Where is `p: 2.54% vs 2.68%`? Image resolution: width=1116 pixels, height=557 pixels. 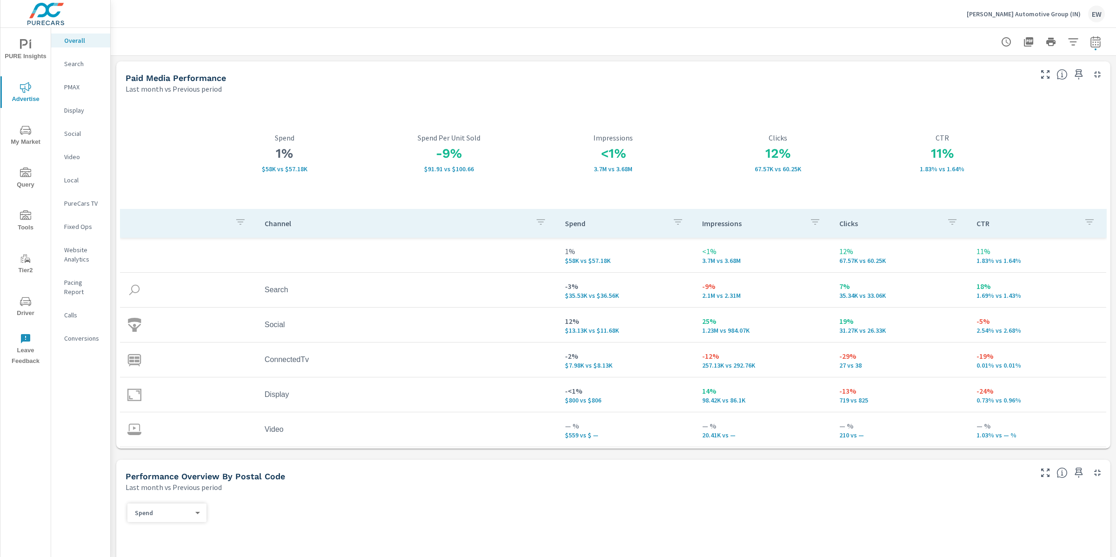 p: 2.54% vs 2.68% is located at coordinates (1038, 330).